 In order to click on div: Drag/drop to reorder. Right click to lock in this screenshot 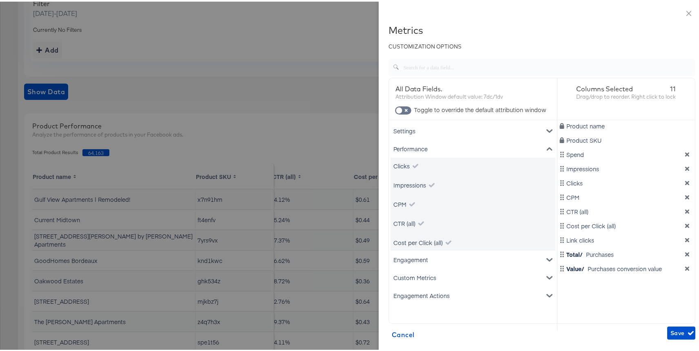, I will do `click(626, 95)`.